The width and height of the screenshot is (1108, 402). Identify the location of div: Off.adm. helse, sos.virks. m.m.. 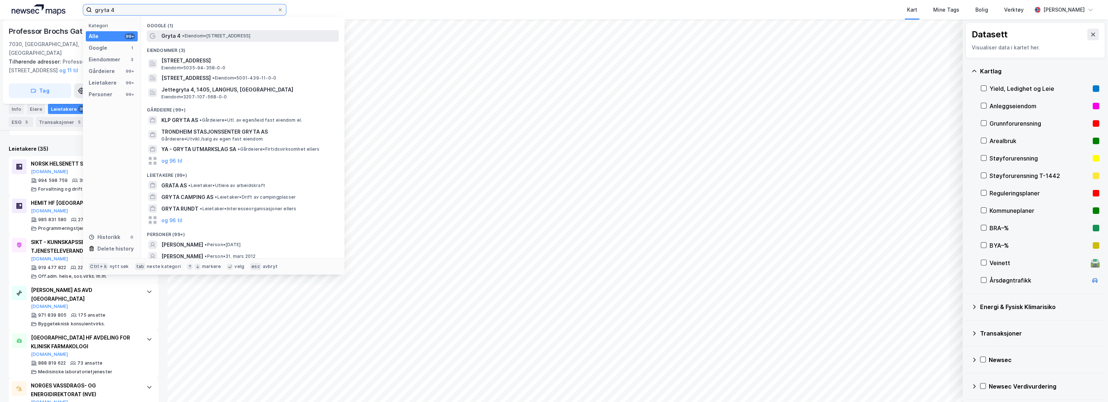
(72, 276).